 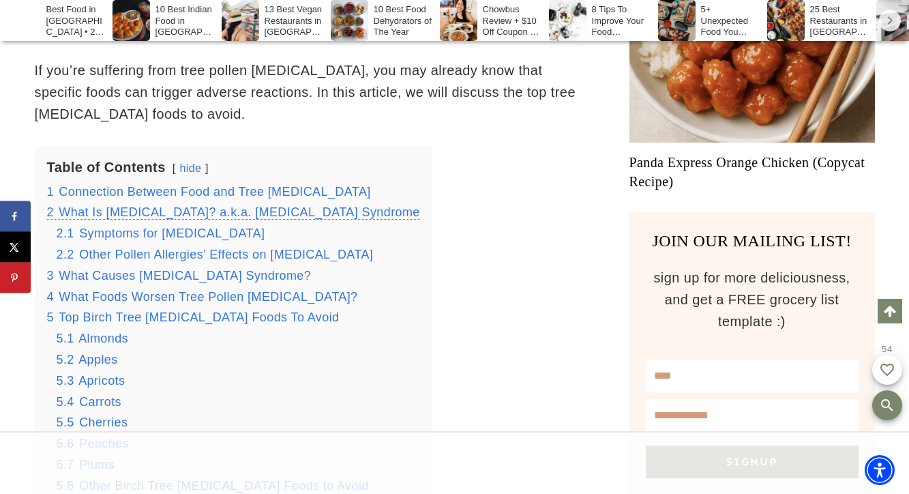 I want to click on a: Panda Express Orange Chicken (Copycat Recipe), so click(x=752, y=172).